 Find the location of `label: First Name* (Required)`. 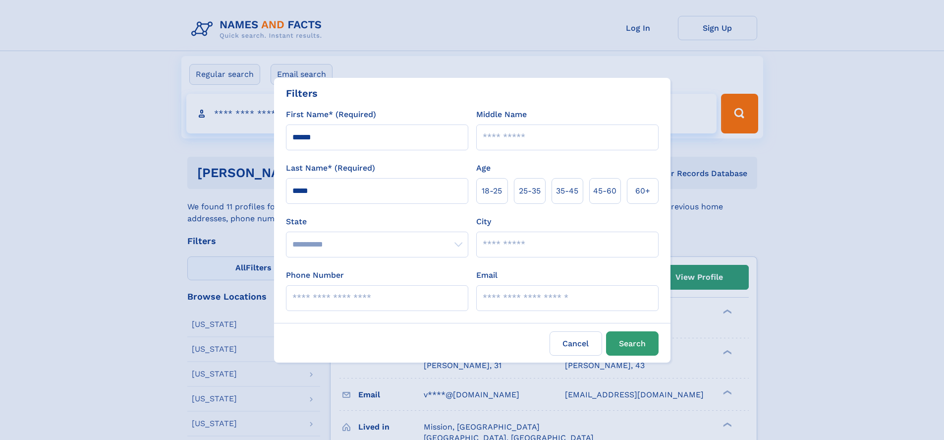

label: First Name* (Required) is located at coordinates (331, 114).